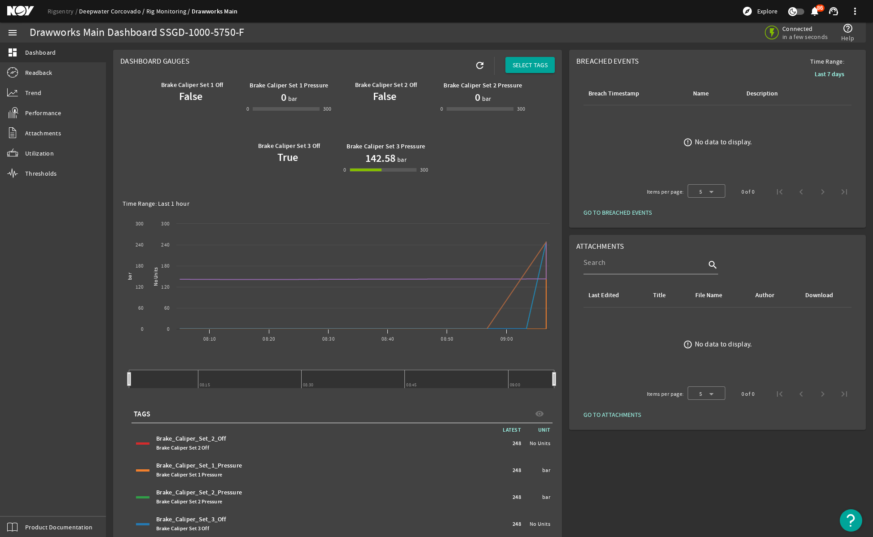  I want to click on span: Help, so click(847, 38).